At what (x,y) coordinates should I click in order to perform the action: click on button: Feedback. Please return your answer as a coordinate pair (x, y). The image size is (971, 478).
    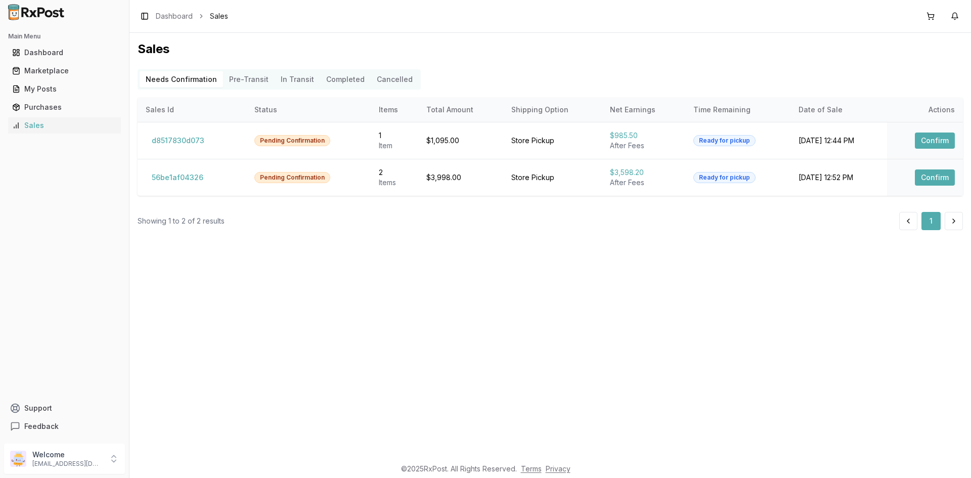
    Looking at the image, I should click on (64, 426).